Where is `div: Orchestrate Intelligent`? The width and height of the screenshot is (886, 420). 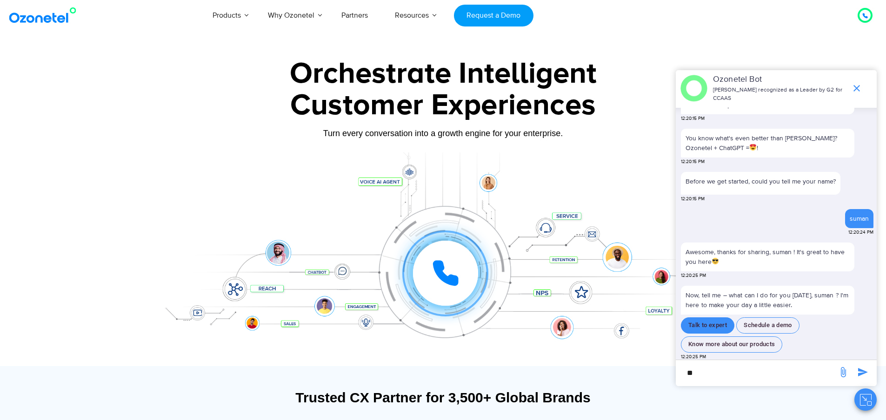 div: Orchestrate Intelligent is located at coordinates (443, 74).